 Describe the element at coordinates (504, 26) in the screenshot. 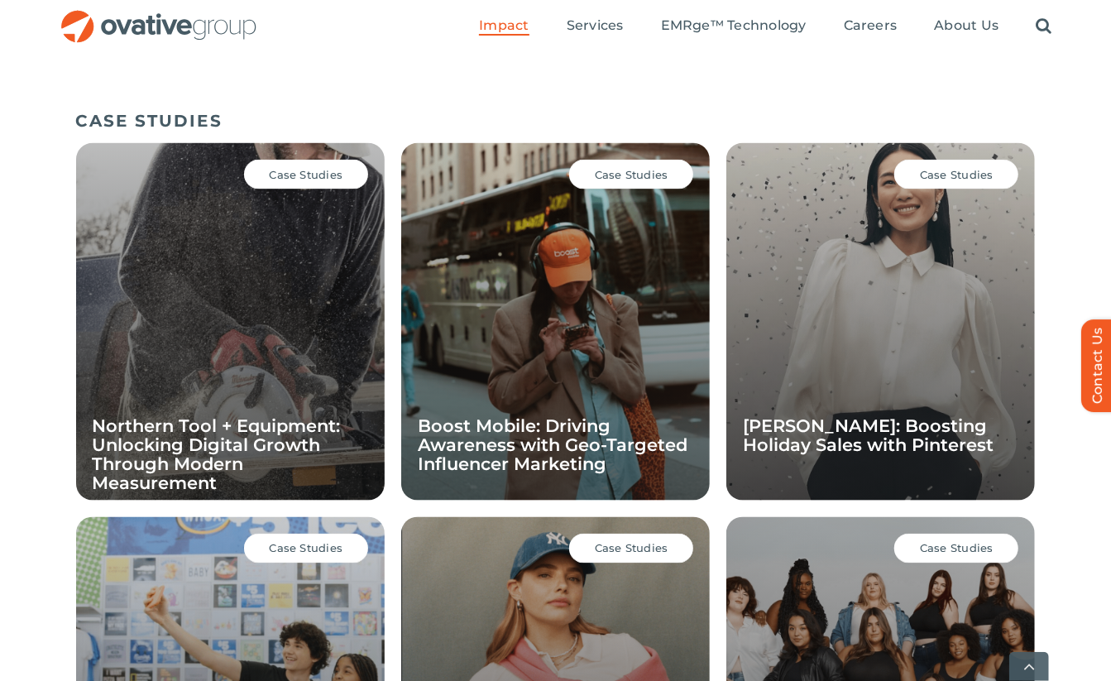

I see `span: Impact` at that location.